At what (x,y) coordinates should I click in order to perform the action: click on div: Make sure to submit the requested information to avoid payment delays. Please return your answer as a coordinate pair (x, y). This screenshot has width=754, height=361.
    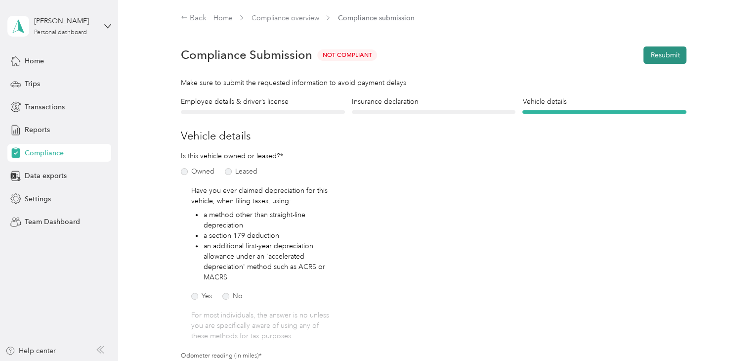
    Looking at the image, I should click on (433, 82).